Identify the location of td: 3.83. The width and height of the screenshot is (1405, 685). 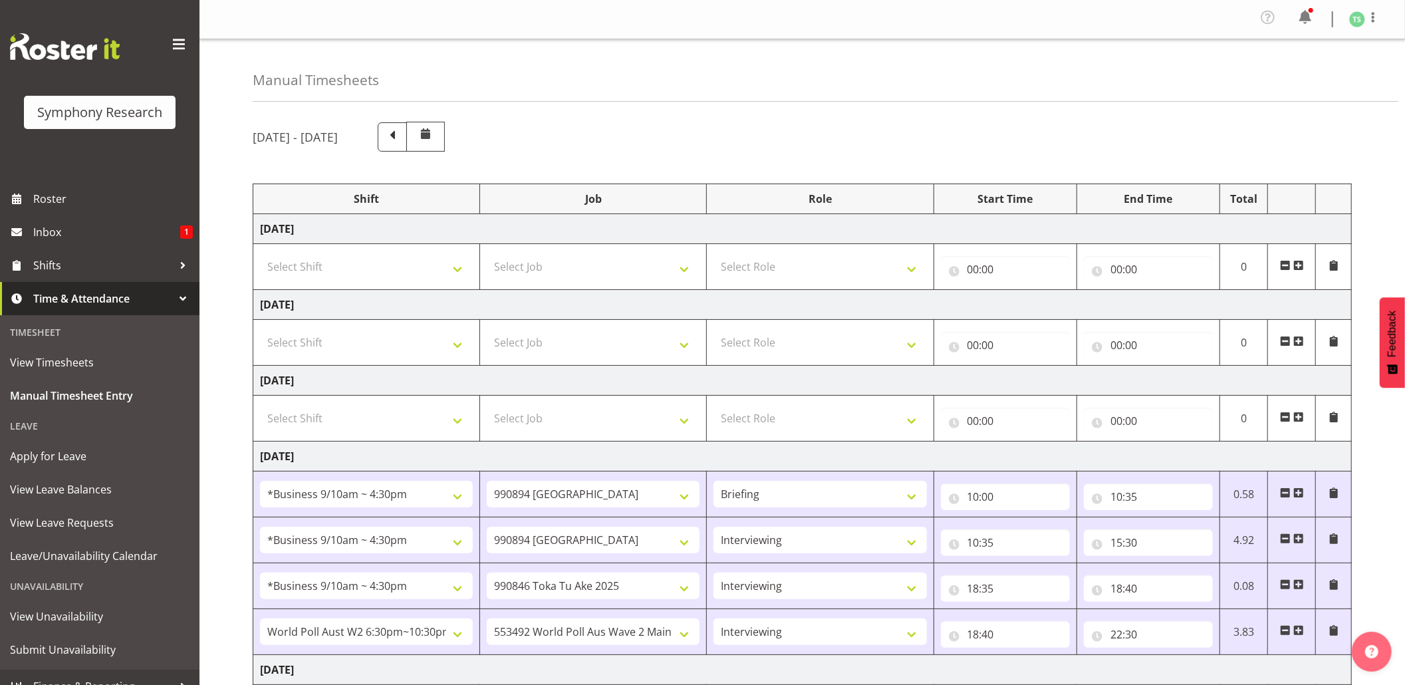
(1244, 632).